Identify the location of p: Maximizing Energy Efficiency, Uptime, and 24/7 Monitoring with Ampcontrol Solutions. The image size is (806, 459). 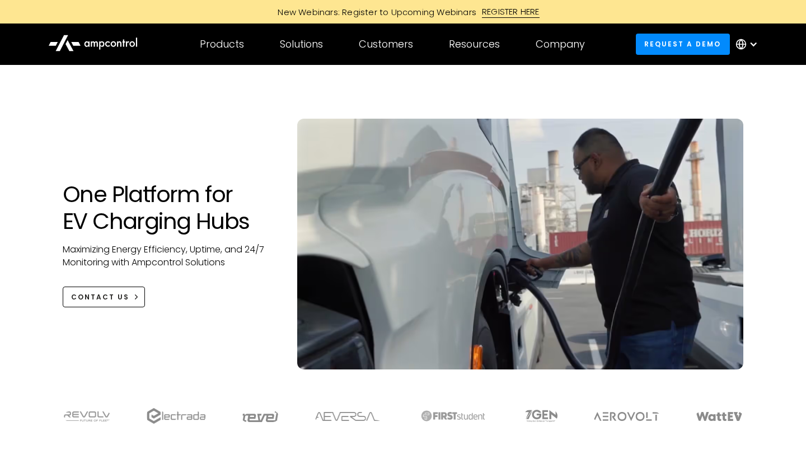
(168, 256).